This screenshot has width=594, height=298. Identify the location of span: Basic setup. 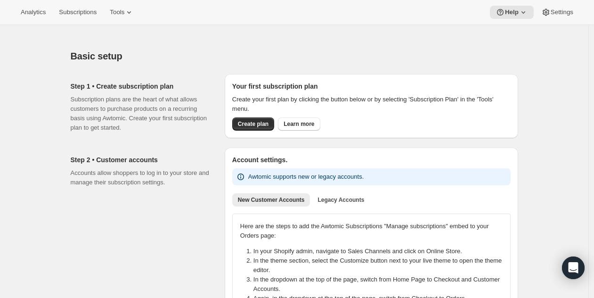
(97, 56).